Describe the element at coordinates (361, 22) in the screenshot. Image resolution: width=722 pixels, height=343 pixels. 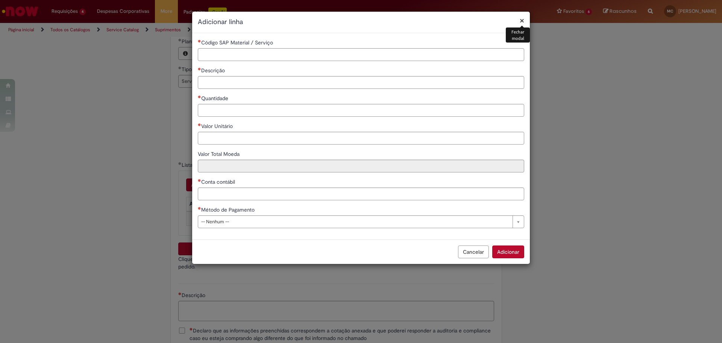
I see `h2: Adicionar linha` at that location.